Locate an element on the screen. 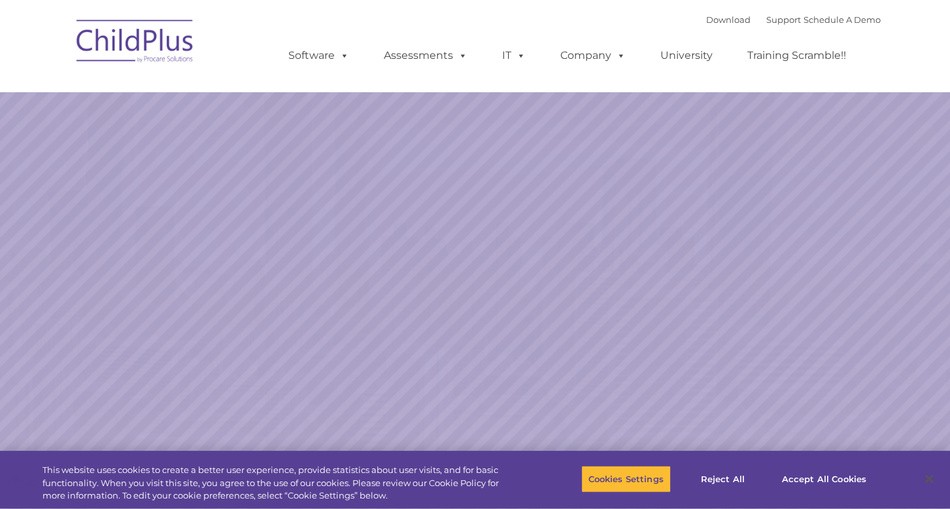 The width and height of the screenshot is (950, 509). a: Support is located at coordinates (783, 20).